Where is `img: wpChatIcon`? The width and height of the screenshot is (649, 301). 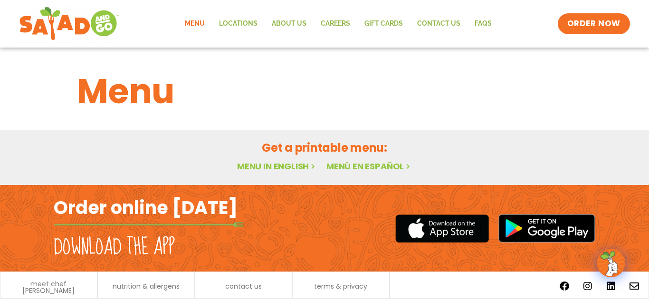 img: wpChatIcon is located at coordinates (611, 263).